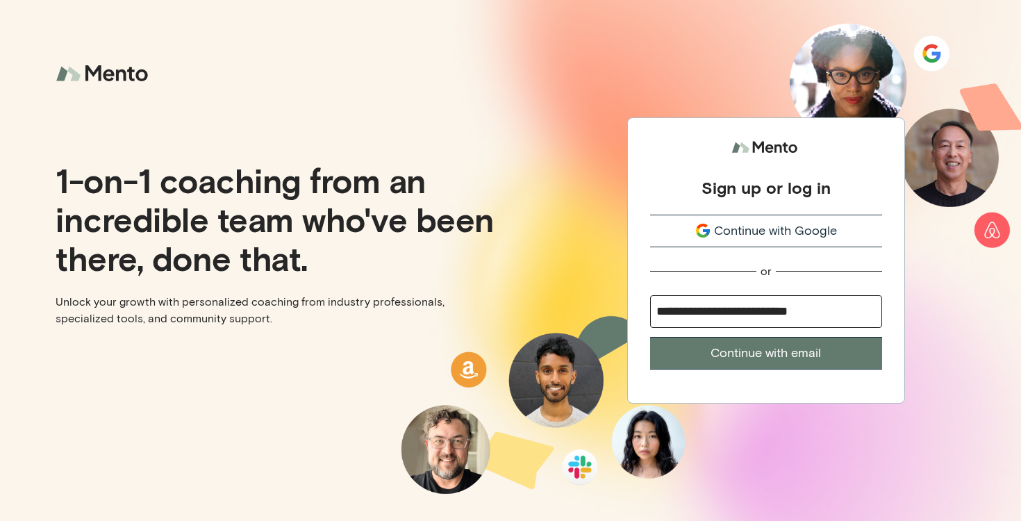 This screenshot has height=521, width=1021. Describe the element at coordinates (766, 271) in the screenshot. I see `div: or` at that location.